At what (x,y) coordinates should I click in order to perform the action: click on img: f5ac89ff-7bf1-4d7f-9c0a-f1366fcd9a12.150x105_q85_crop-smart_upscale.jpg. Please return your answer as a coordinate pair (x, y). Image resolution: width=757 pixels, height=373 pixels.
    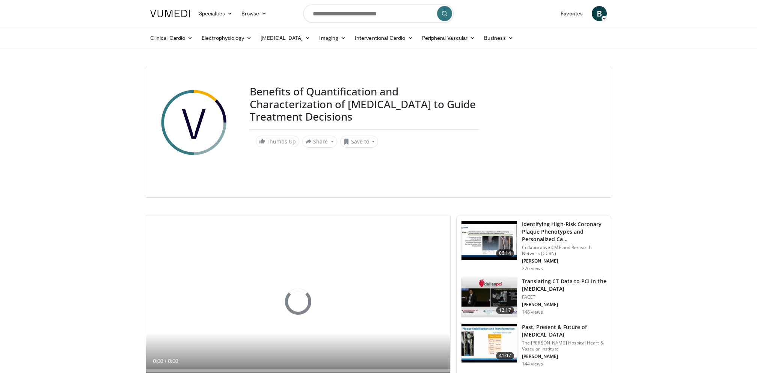
    Looking at the image, I should click on (489, 343).